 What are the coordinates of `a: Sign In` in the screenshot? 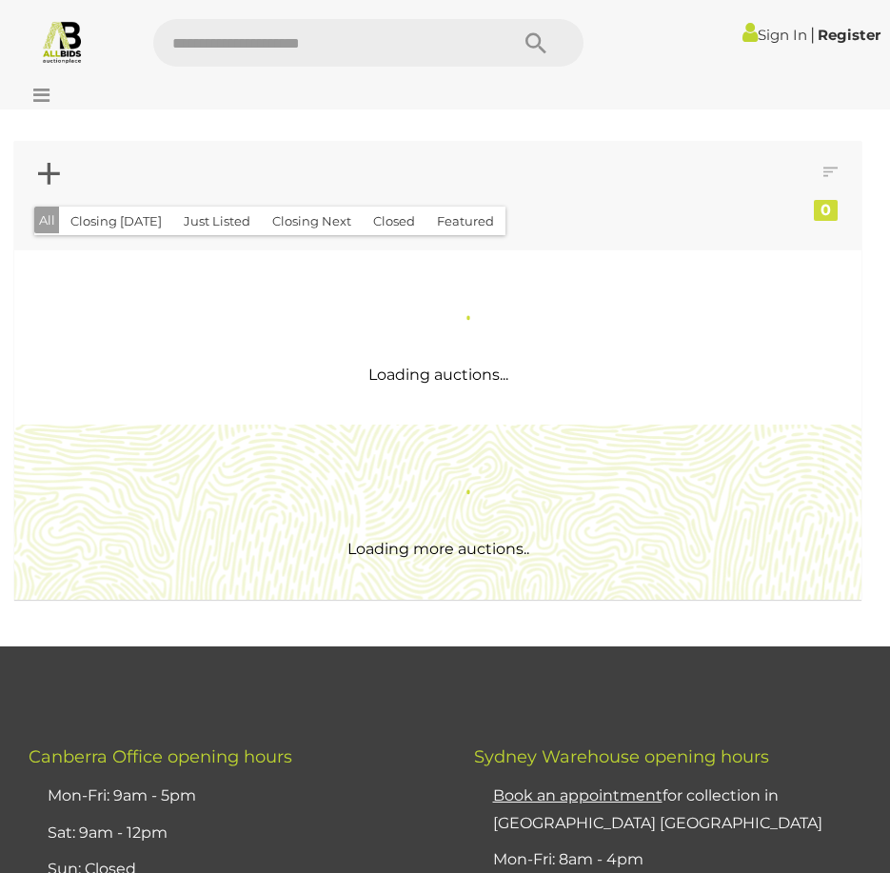 It's located at (775, 34).